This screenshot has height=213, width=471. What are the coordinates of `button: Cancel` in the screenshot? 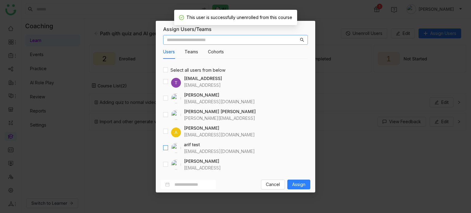 It's located at (273, 185).